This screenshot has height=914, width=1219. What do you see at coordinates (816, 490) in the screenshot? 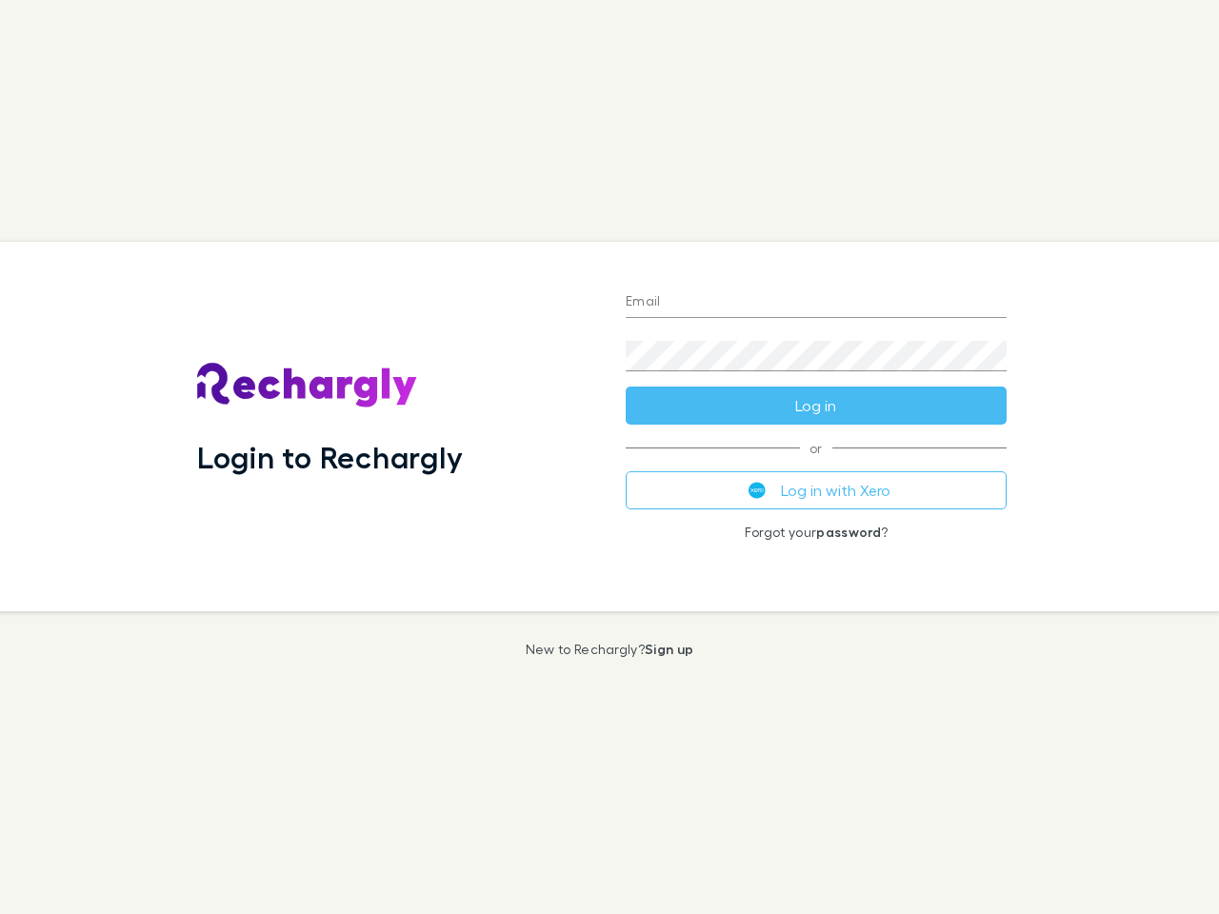
I see `button: Log in with Xero` at bounding box center [816, 490].